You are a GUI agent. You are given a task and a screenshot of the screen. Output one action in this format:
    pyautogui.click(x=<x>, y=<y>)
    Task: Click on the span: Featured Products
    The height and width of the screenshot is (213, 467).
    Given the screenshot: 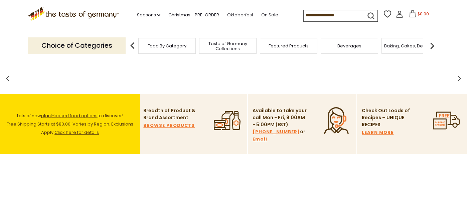 What is the action you would take?
    pyautogui.click(x=288, y=46)
    